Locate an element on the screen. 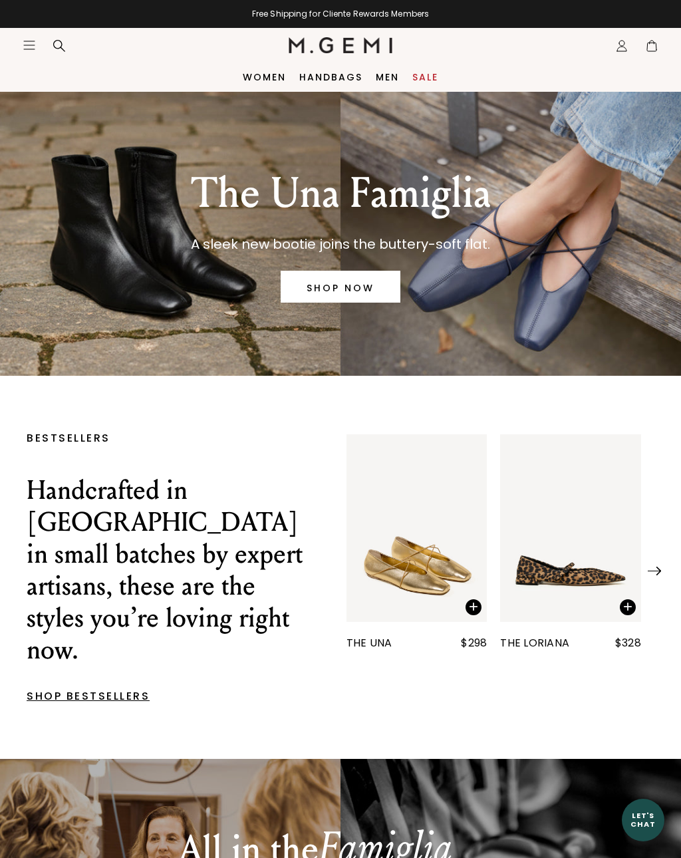 This screenshot has width=681, height=858. img: M.Gemi is located at coordinates (341, 45).